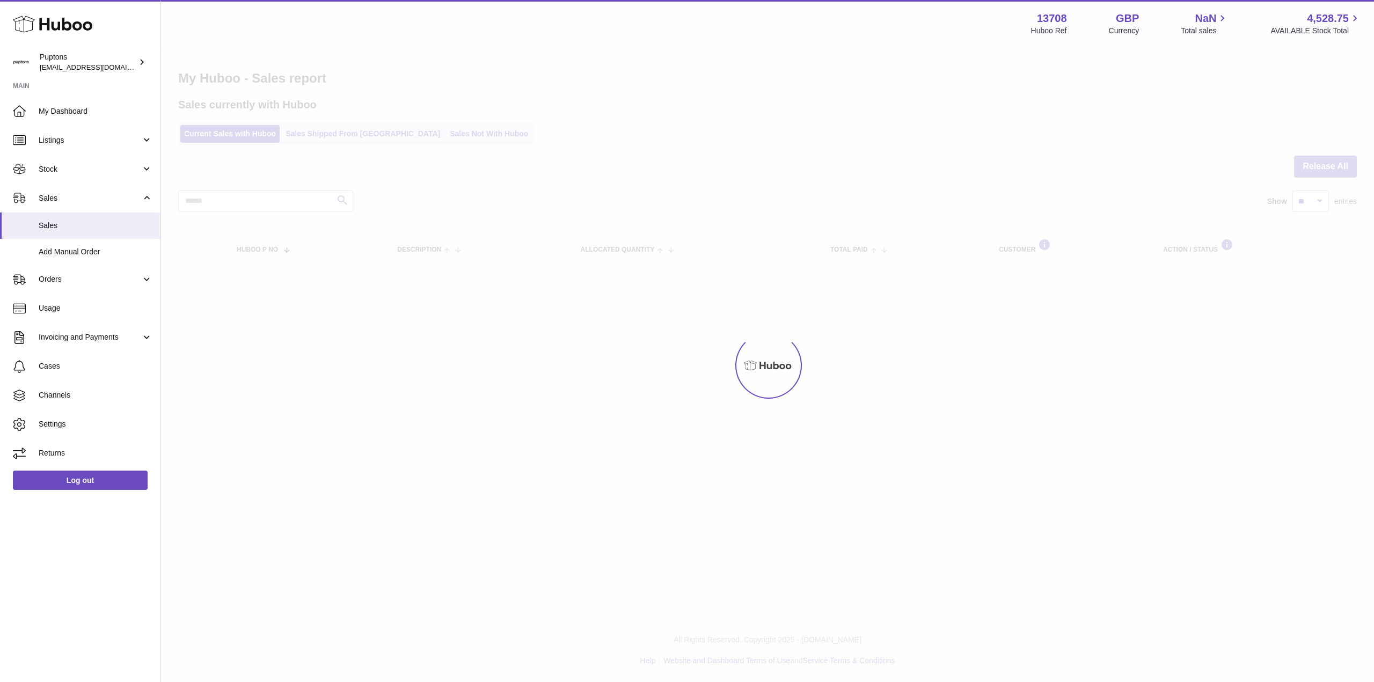  Describe the element at coordinates (96, 395) in the screenshot. I see `span: Channels` at that location.